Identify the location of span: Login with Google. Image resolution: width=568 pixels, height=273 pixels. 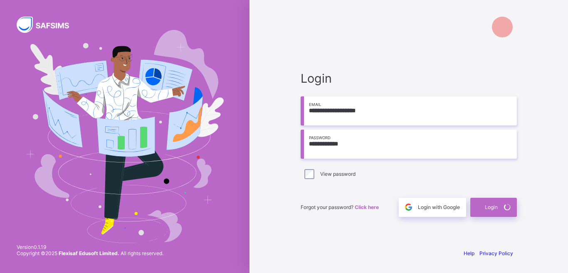
(439, 207).